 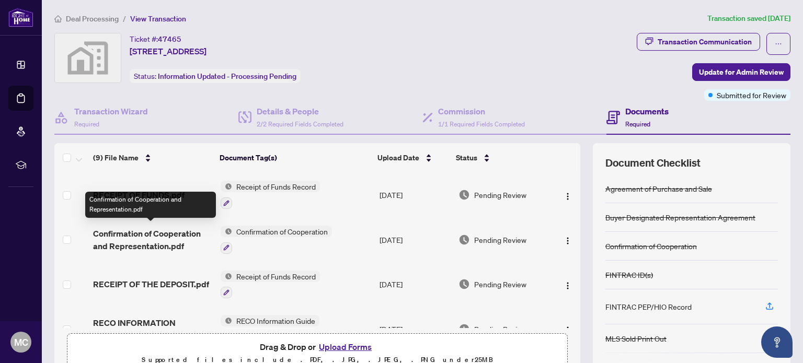 What do you see at coordinates (169, 39) in the screenshot?
I see `span: 47465` at bounding box center [169, 39].